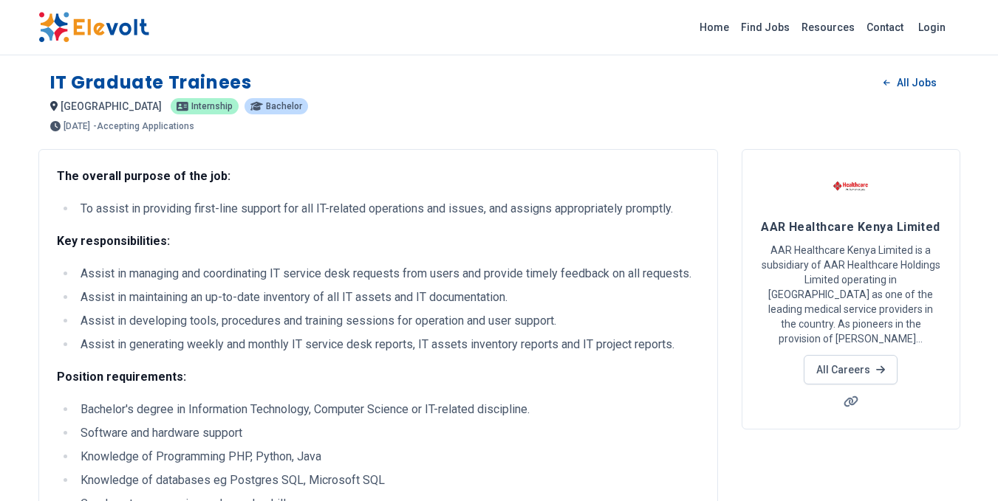 The width and height of the screenshot is (998, 501). Describe the element at coordinates (143, 176) in the screenshot. I see `strong: The overall purpose of the job:` at that location.